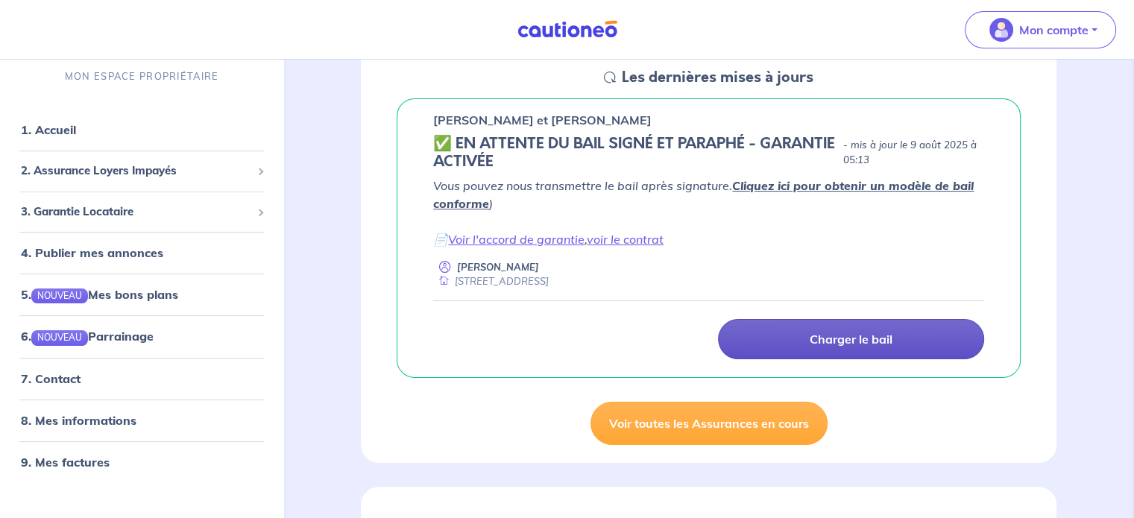 The height and width of the screenshot is (518, 1134). What do you see at coordinates (850, 339) in the screenshot?
I see `p: Charger le bail` at bounding box center [850, 339].